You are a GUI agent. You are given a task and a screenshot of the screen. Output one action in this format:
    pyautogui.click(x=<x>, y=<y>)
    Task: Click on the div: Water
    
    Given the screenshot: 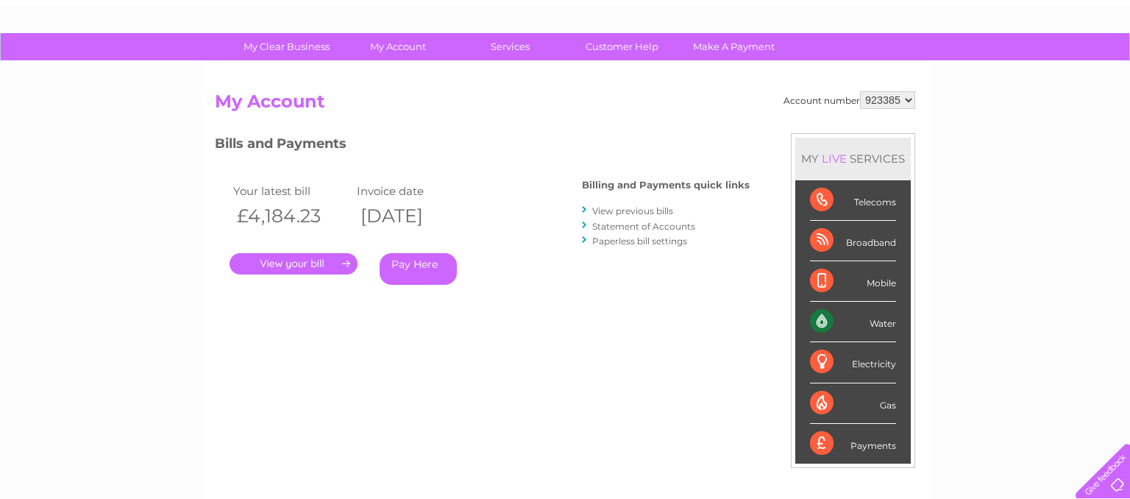 What is the action you would take?
    pyautogui.click(x=853, y=322)
    